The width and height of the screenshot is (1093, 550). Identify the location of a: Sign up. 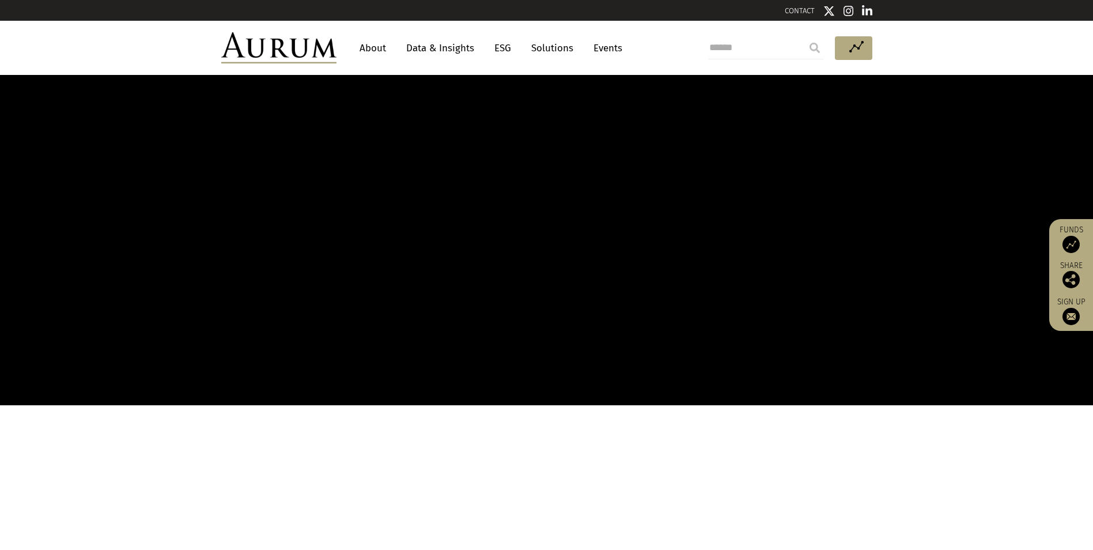
(1071, 311).